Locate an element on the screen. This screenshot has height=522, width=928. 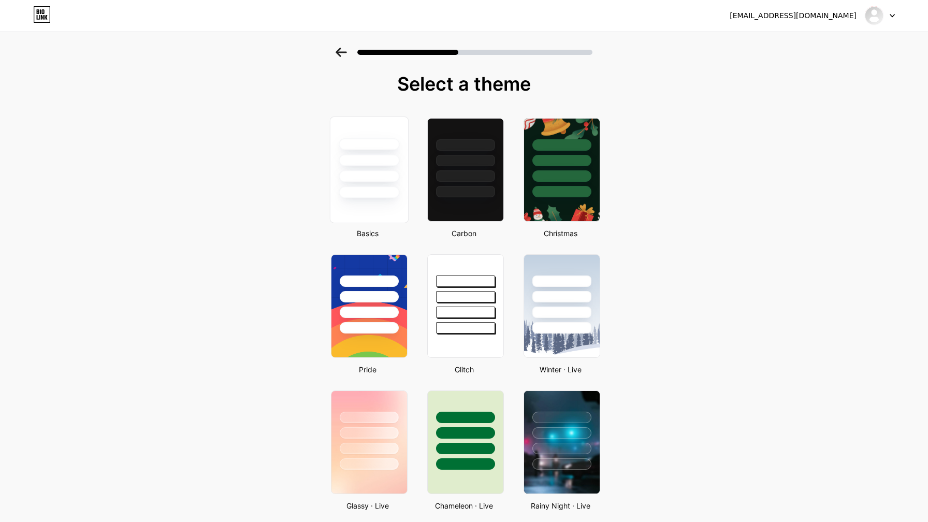
div: Rainy Night · Live is located at coordinates (560, 505).